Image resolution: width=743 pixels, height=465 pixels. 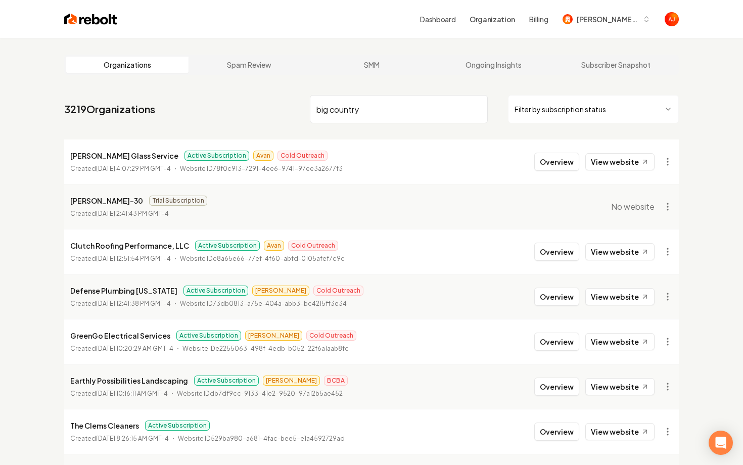 I want to click on a: Ongoing Insights, so click(x=493, y=65).